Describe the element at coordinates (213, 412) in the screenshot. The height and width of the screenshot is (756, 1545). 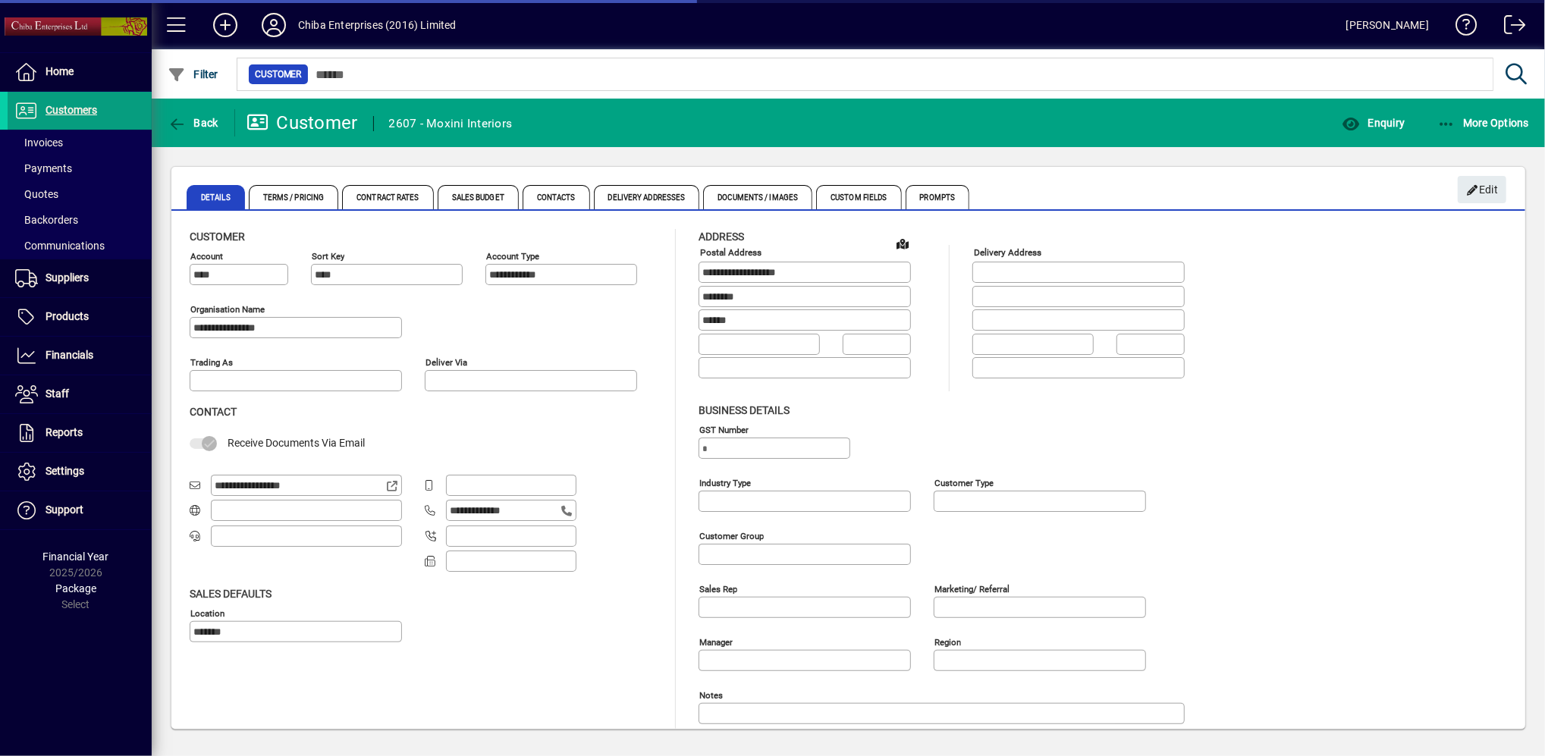
I see `span: Contact` at that location.